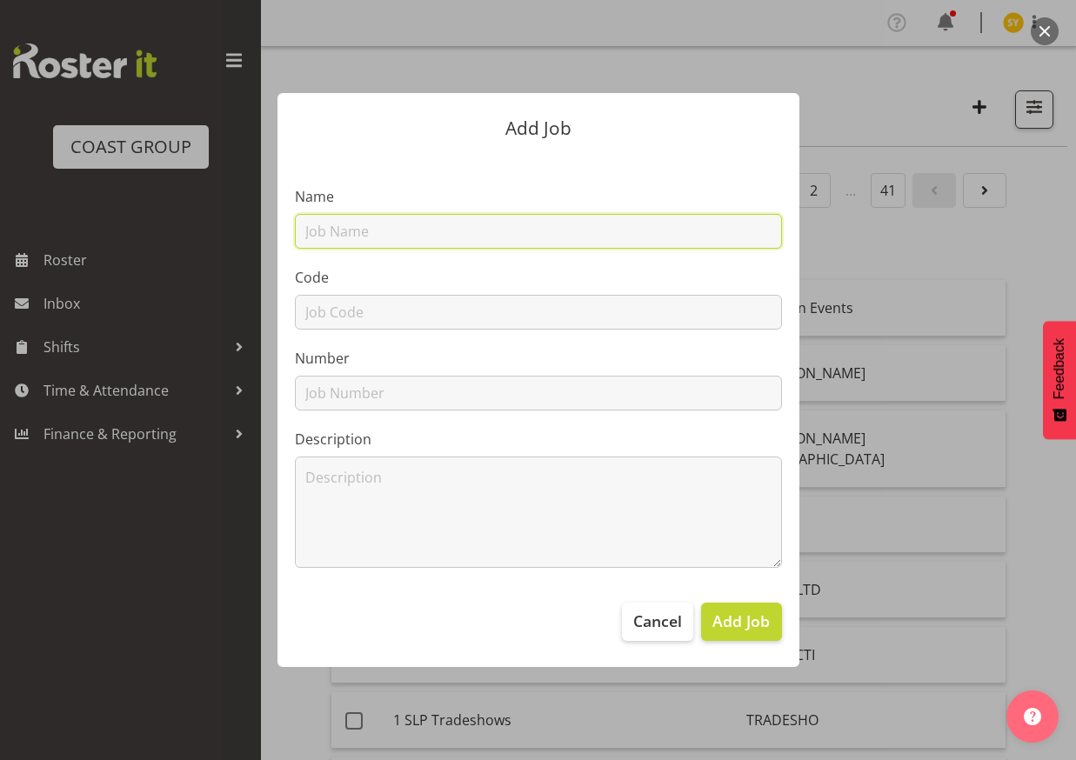 Image resolution: width=1076 pixels, height=760 pixels. I want to click on button: Cancel, so click(657, 622).